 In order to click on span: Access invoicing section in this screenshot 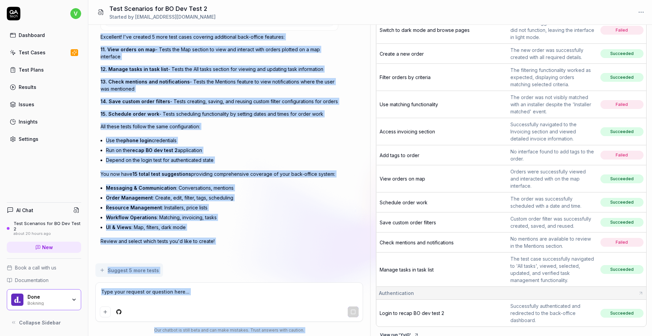, I will do `click(407, 131)`.